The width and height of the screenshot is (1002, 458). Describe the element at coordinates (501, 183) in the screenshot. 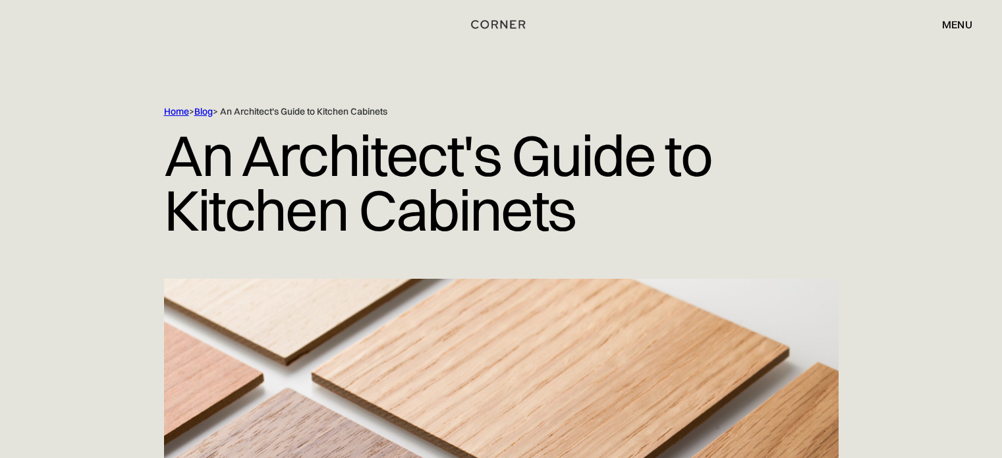

I see `h1: An Architect's Guide to Kitchen Cabinets` at that location.